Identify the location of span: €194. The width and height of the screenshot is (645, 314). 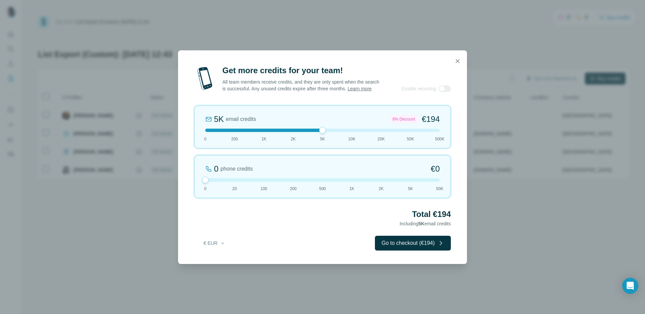
(431, 119).